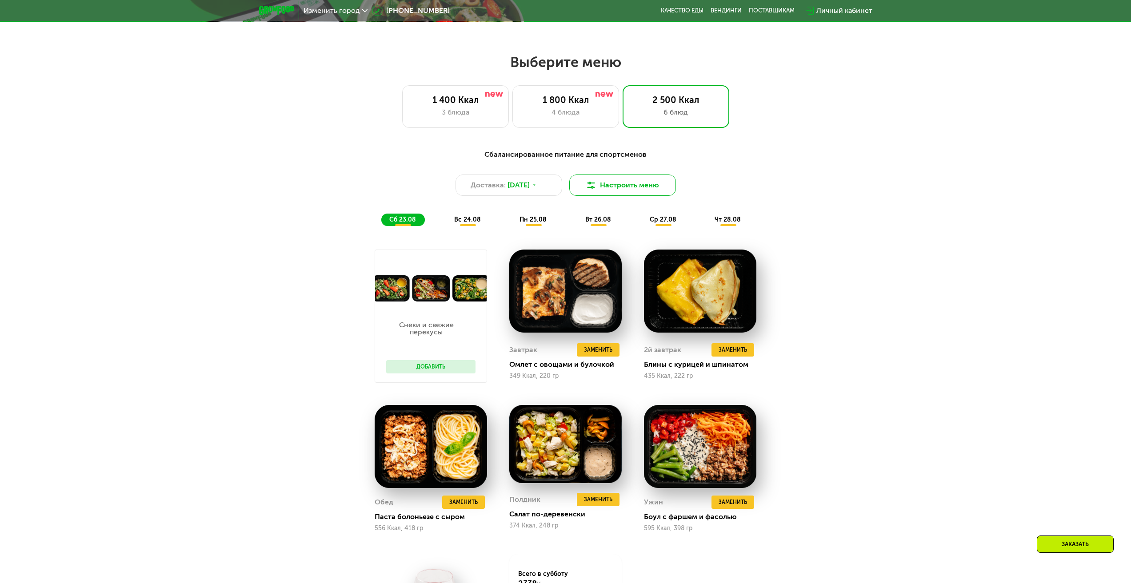  Describe the element at coordinates (727, 220) in the screenshot. I see `span: чт 28.08` at that location.